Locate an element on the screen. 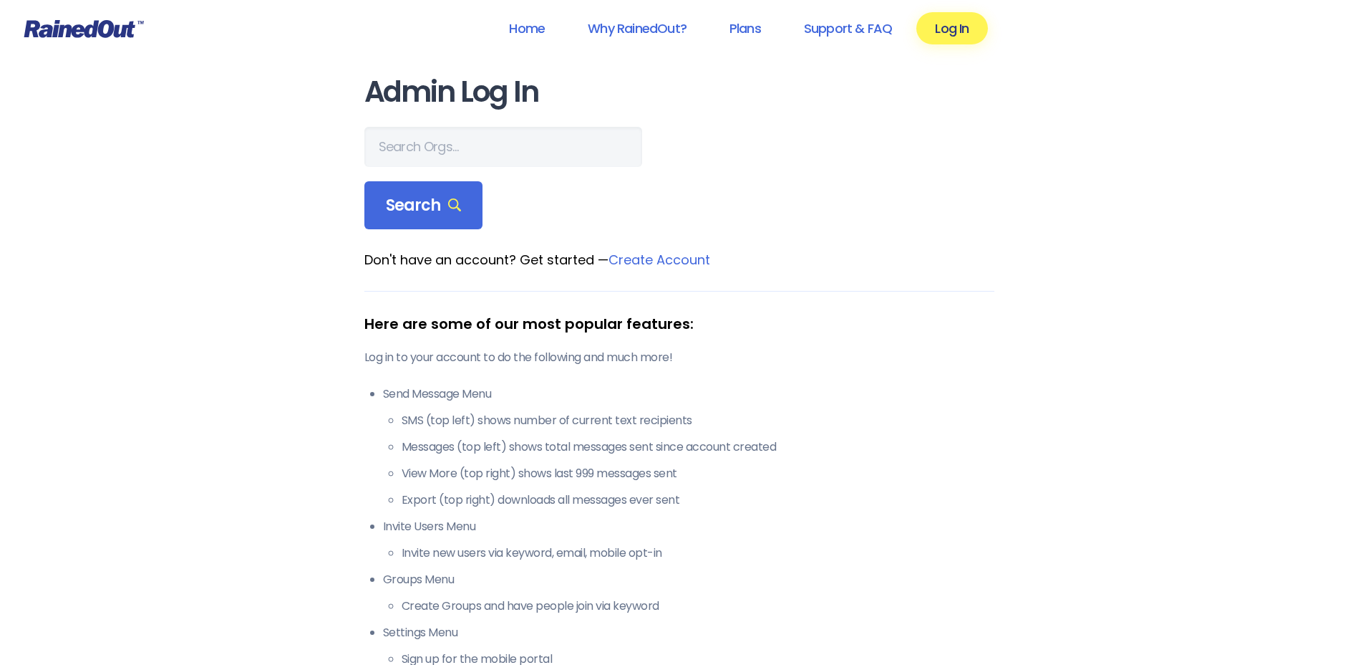  a: Home is located at coordinates (527, 28).